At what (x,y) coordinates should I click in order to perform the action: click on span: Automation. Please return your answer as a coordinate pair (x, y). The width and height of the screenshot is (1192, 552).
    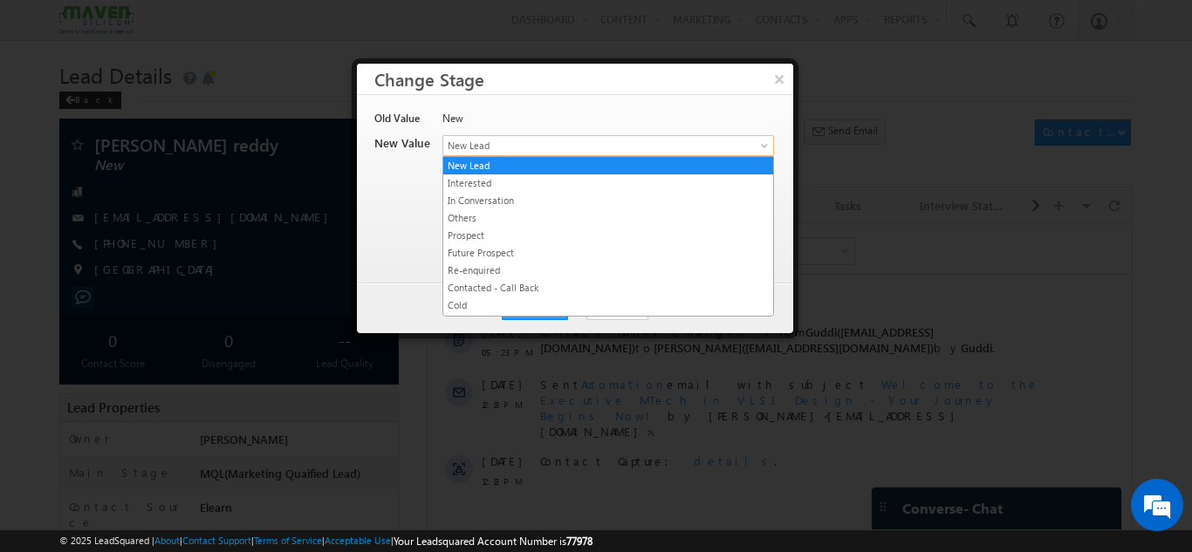
    Looking at the image, I should click on (196, 160).